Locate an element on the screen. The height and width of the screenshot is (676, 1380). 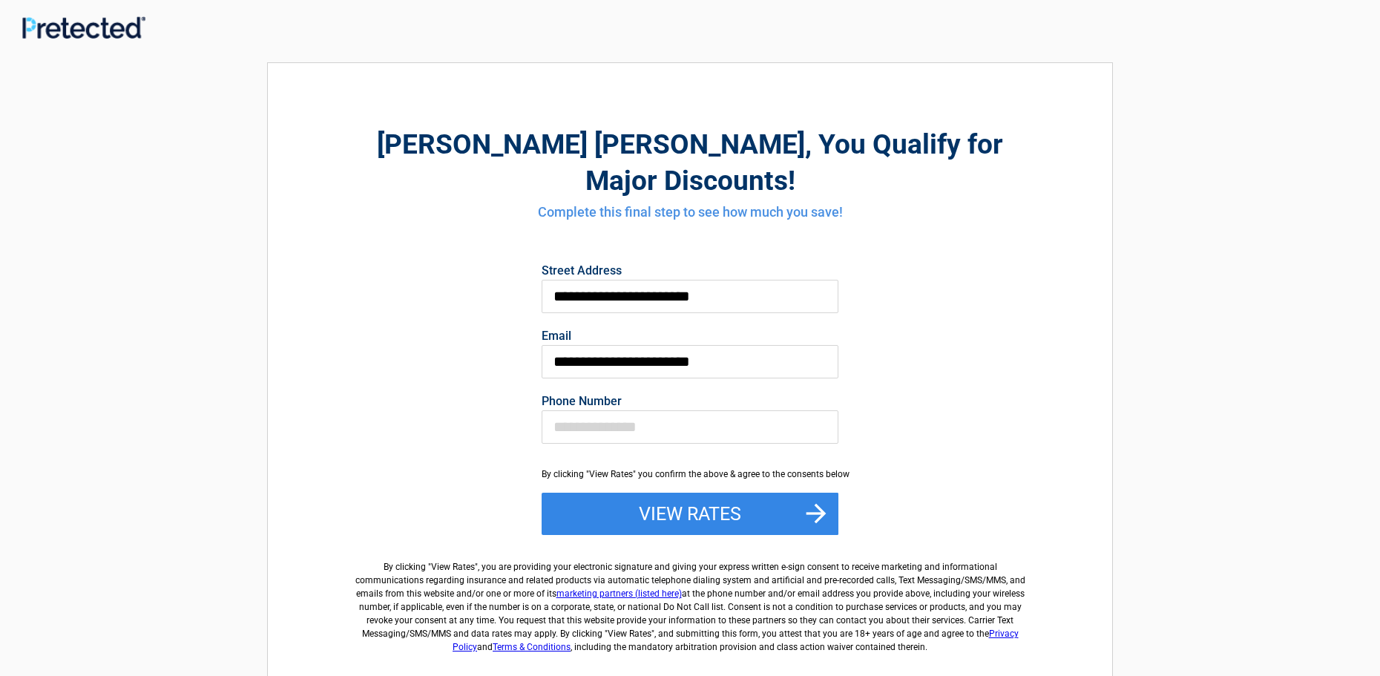
a: Terms & Conditions is located at coordinates (531, 647).